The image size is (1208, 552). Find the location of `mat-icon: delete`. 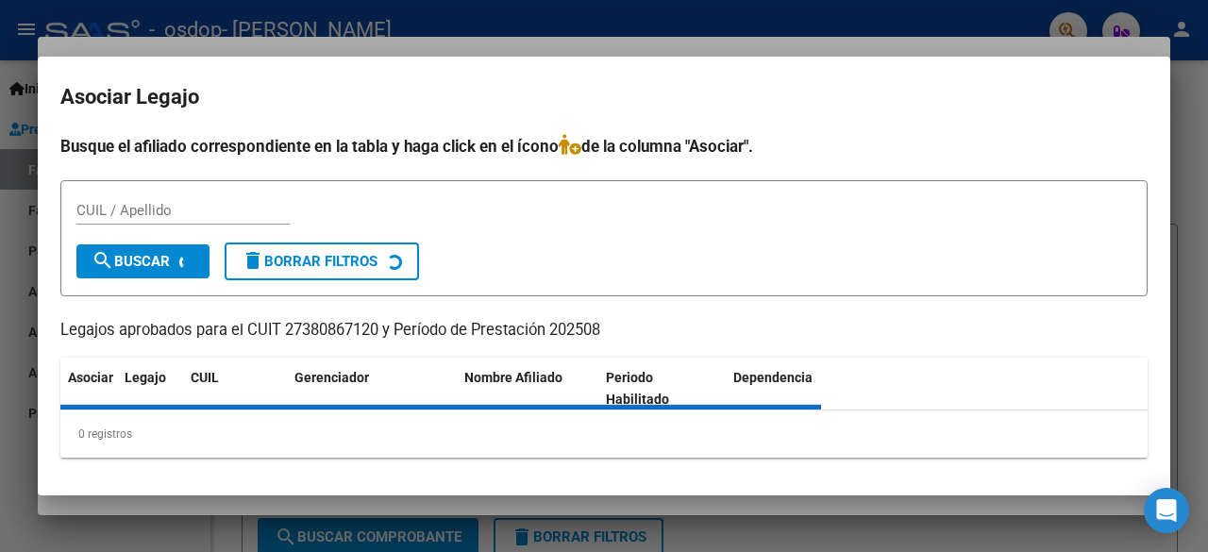

mat-icon: delete is located at coordinates (253, 261).